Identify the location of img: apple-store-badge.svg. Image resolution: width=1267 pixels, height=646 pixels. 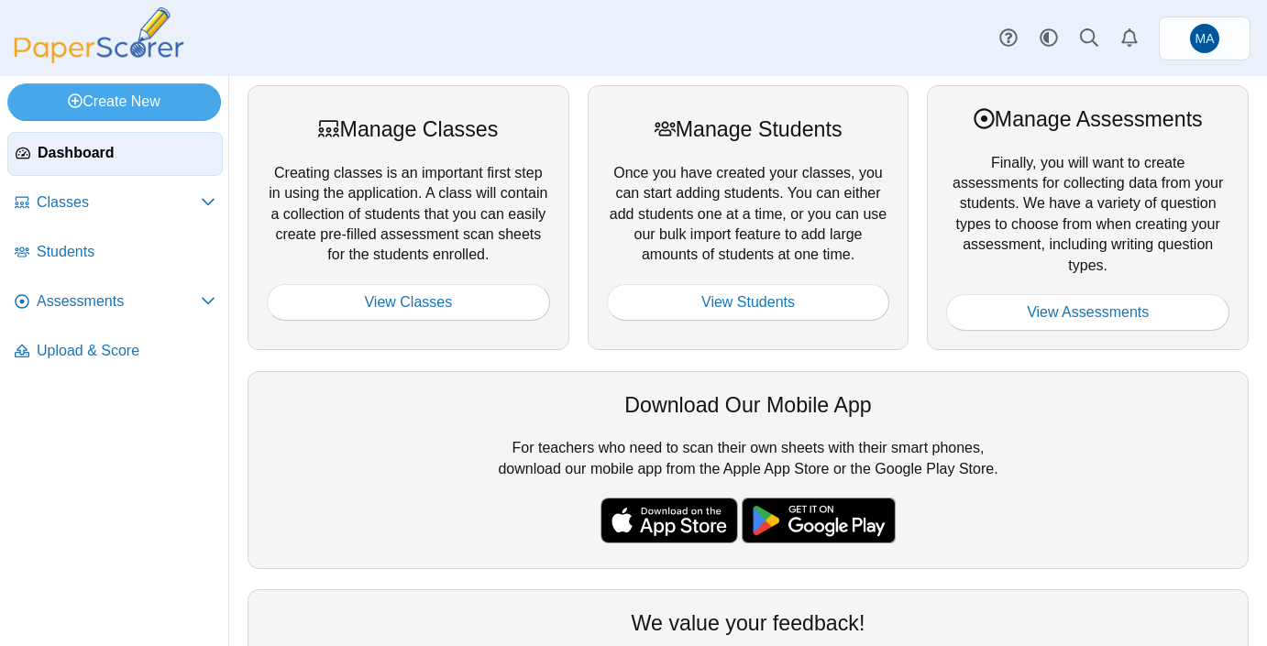
(669, 521).